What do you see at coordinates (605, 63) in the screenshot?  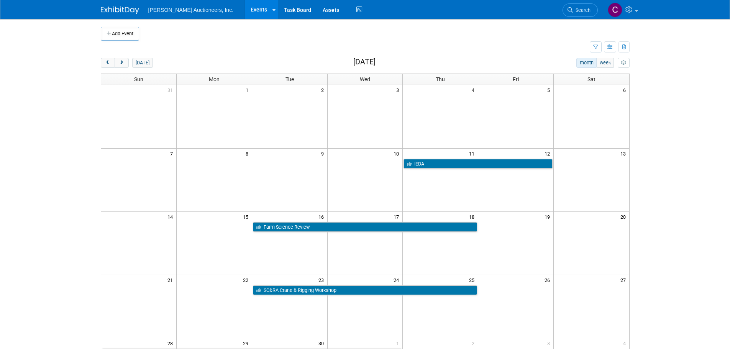 I see `button: week` at bounding box center [605, 63].